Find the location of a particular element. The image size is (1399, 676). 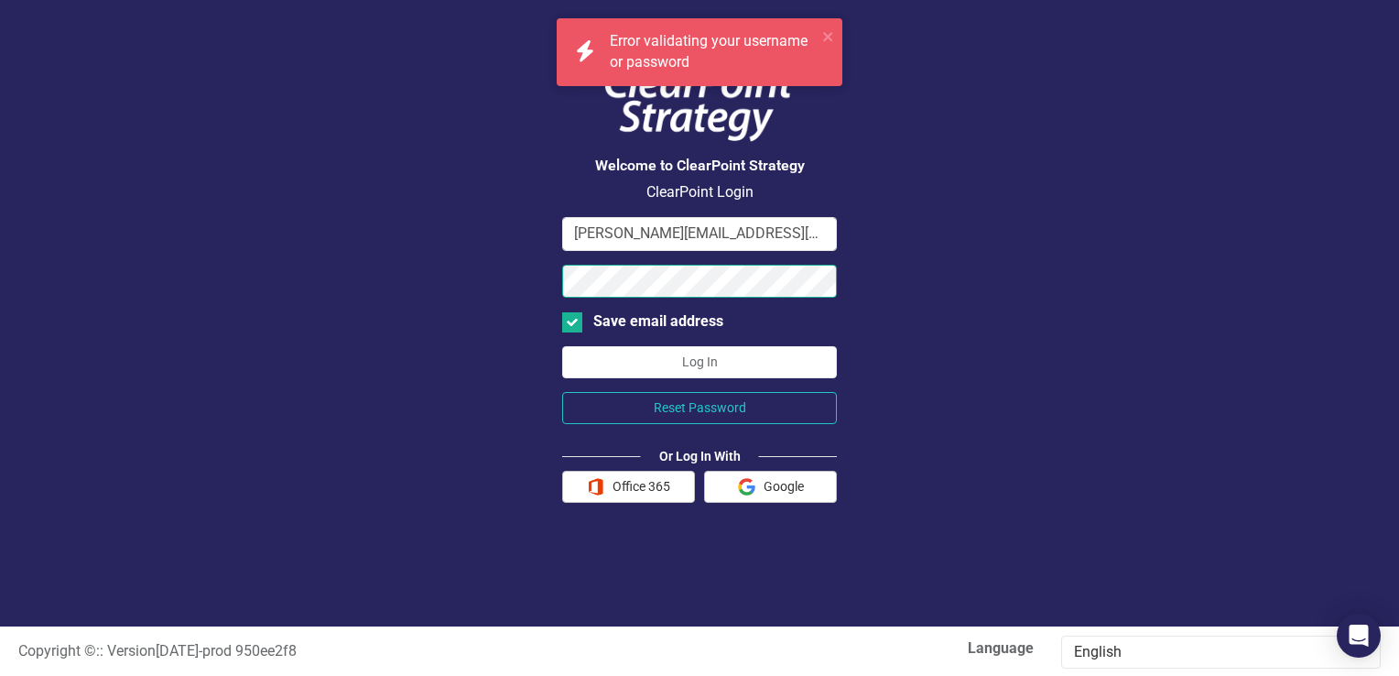

div: English is located at coordinates (1212, 652).